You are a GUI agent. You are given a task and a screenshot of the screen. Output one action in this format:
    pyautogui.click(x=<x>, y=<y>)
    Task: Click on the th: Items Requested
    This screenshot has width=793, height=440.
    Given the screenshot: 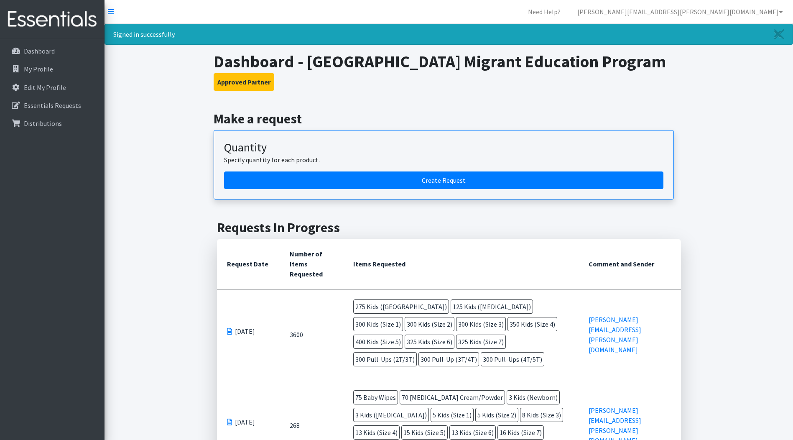 What is the action you would take?
    pyautogui.click(x=461, y=264)
    